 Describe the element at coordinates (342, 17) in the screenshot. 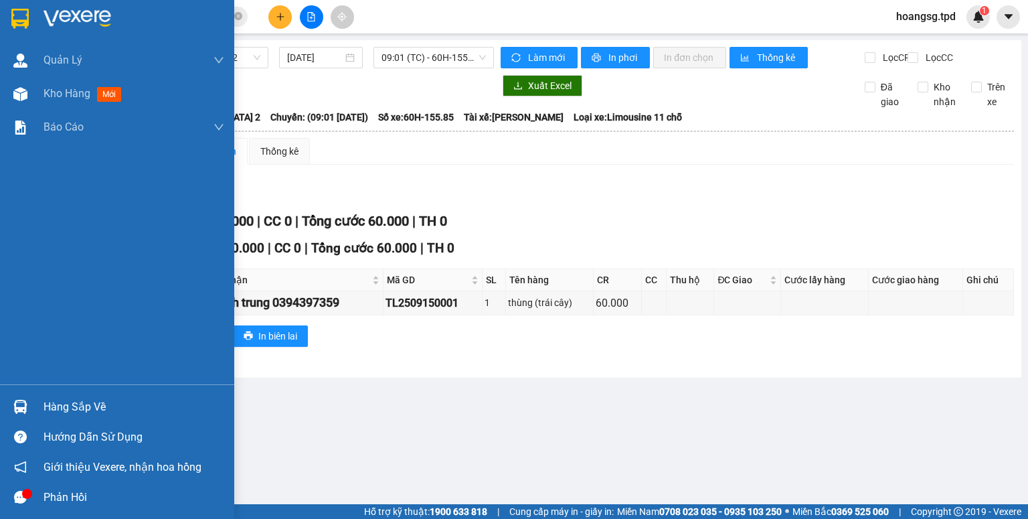

I see `button: aim` at that location.